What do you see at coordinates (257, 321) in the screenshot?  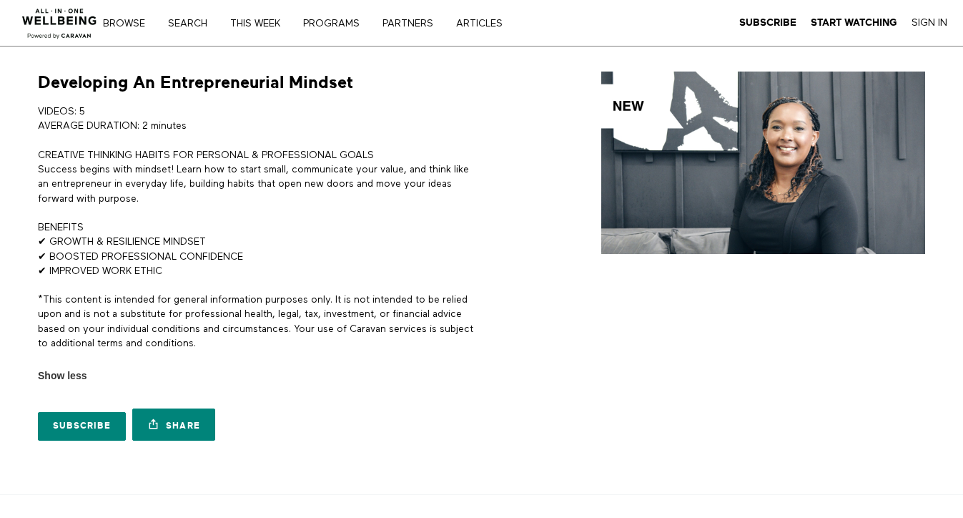 I see `p: *This content is intended for general information purposes only. It is not intended to be relied ...` at bounding box center [257, 321].